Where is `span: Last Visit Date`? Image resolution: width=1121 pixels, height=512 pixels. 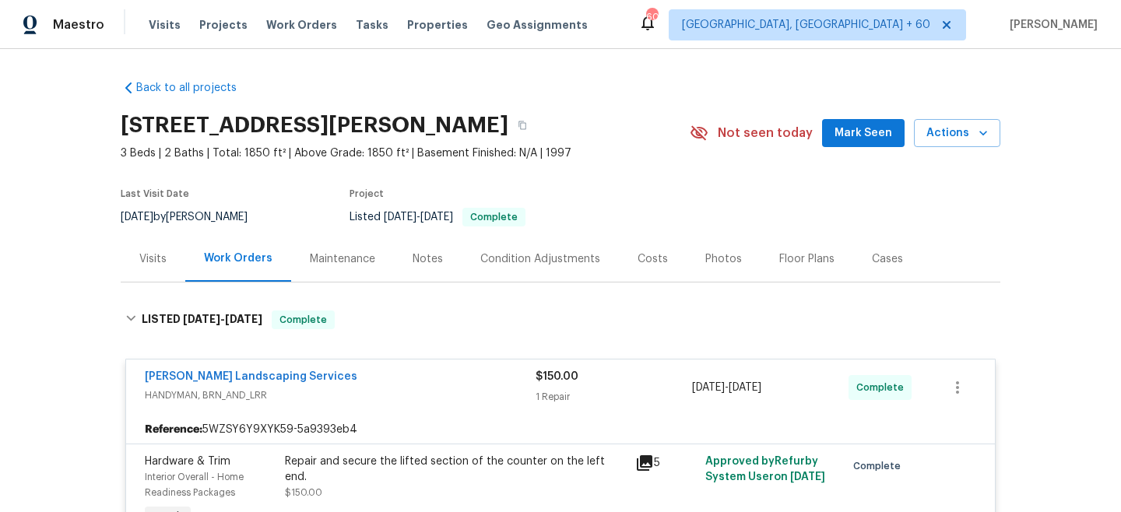
span: Last Visit Date is located at coordinates (155, 194).